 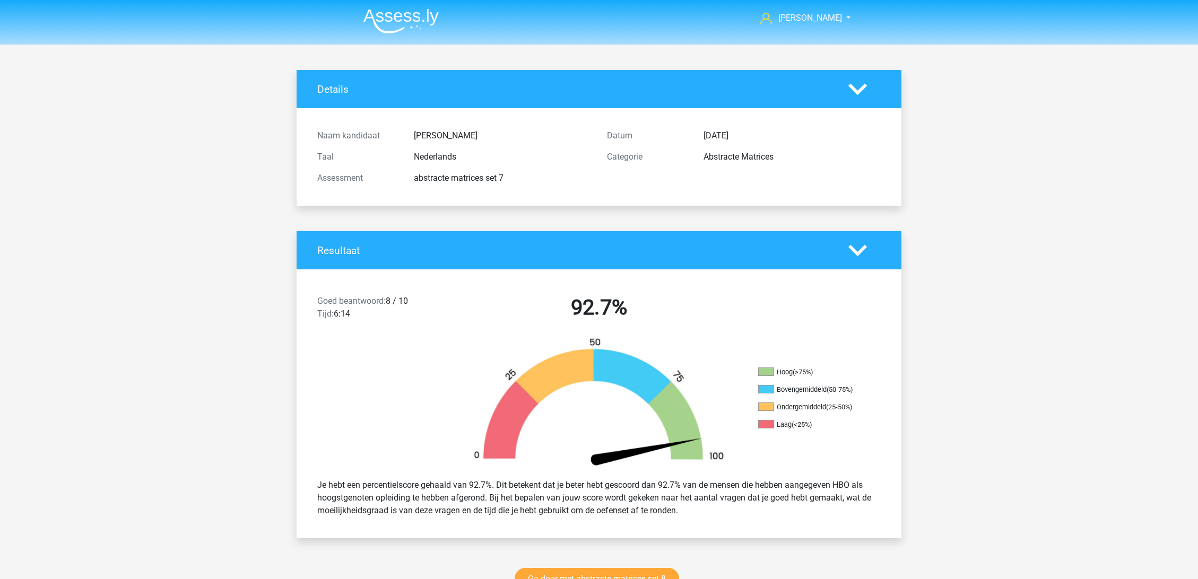 I want to click on div: 8 / 10 6:14, so click(x=381, y=310).